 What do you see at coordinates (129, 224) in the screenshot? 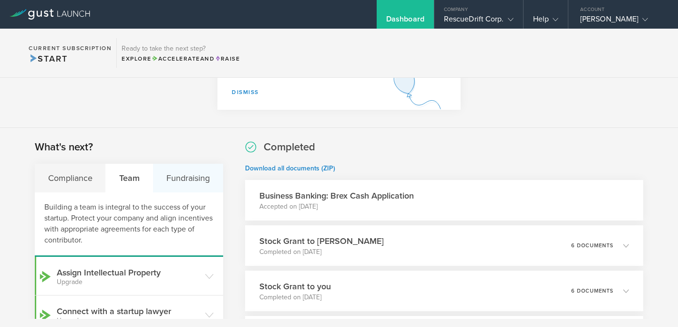
I see `div: Building a team is integral to the success of your startup. Protect your company and align incent...` at bounding box center [129, 224].